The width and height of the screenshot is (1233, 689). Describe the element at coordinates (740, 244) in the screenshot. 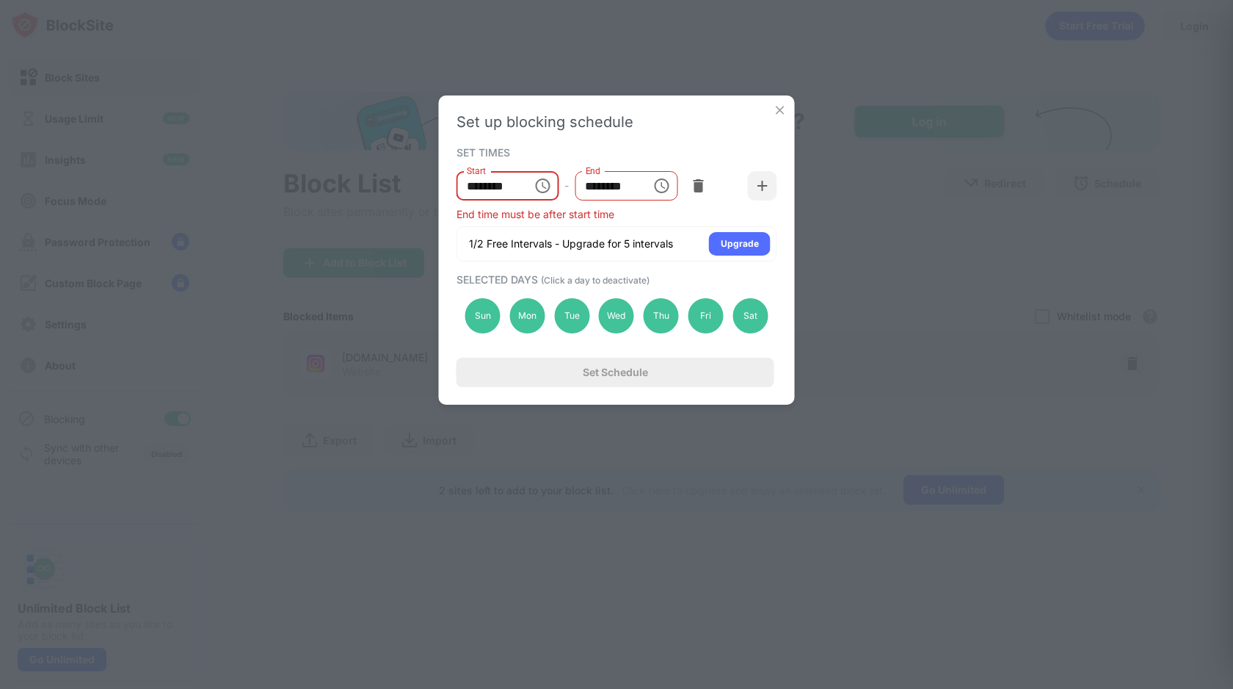

I see `div: Upgrade` at that location.